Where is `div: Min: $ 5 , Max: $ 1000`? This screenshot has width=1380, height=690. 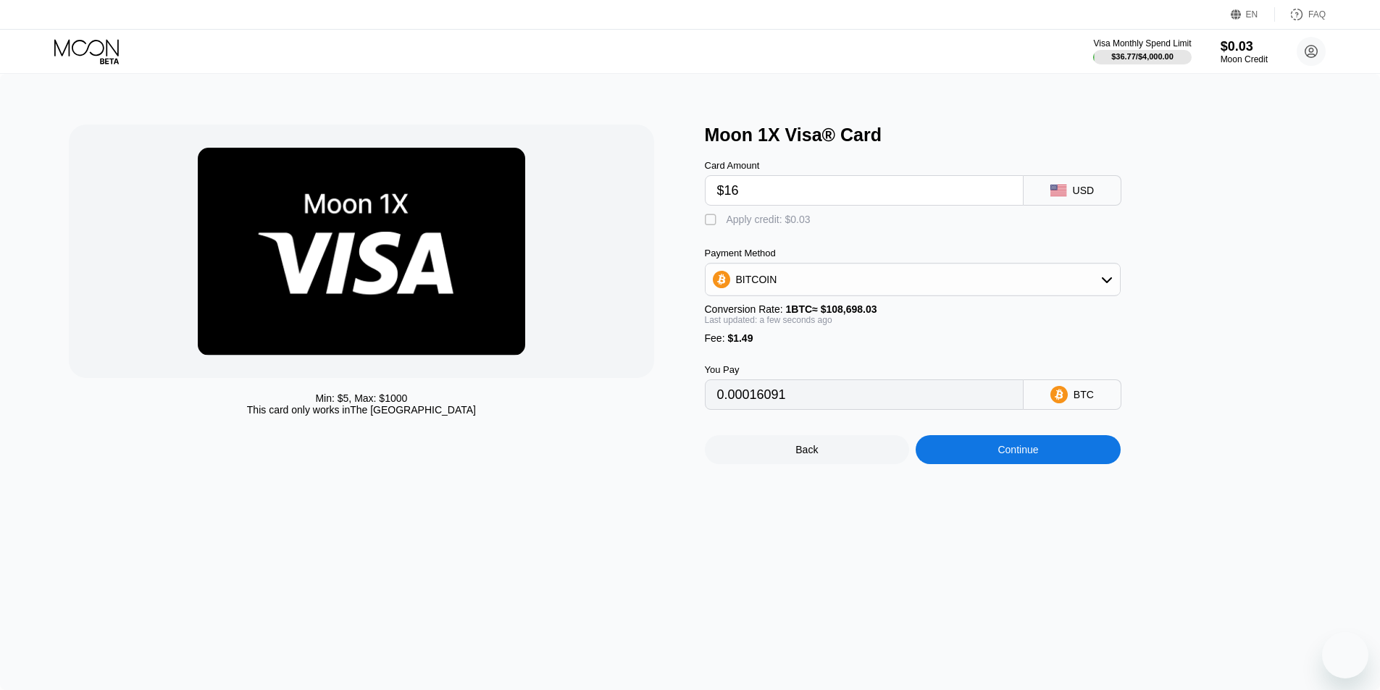 div: Min: $ 5 , Max: $ 1000 is located at coordinates (361, 399).